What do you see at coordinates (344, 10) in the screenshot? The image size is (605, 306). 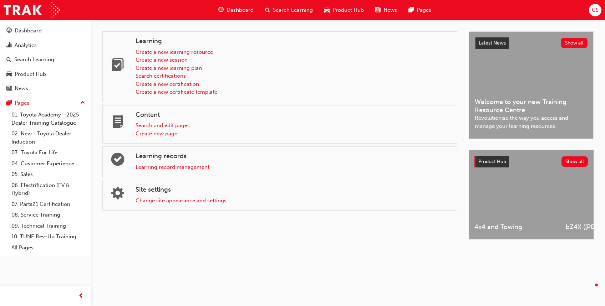 I see `a: car-iconProduct Hub` at bounding box center [344, 10].